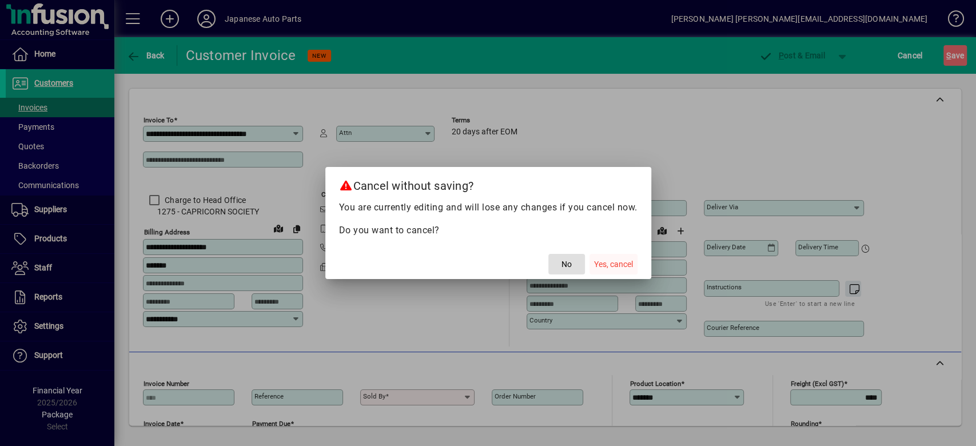 The width and height of the screenshot is (976, 446). Describe the element at coordinates (488, 208) in the screenshot. I see `p: You are currently editing and will lose any changes if you cancel now.` at that location.